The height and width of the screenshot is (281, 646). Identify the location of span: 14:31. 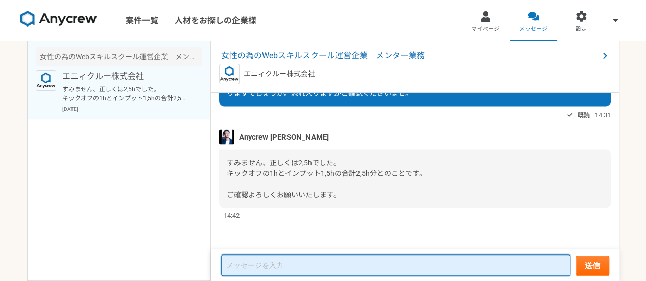
(602, 114).